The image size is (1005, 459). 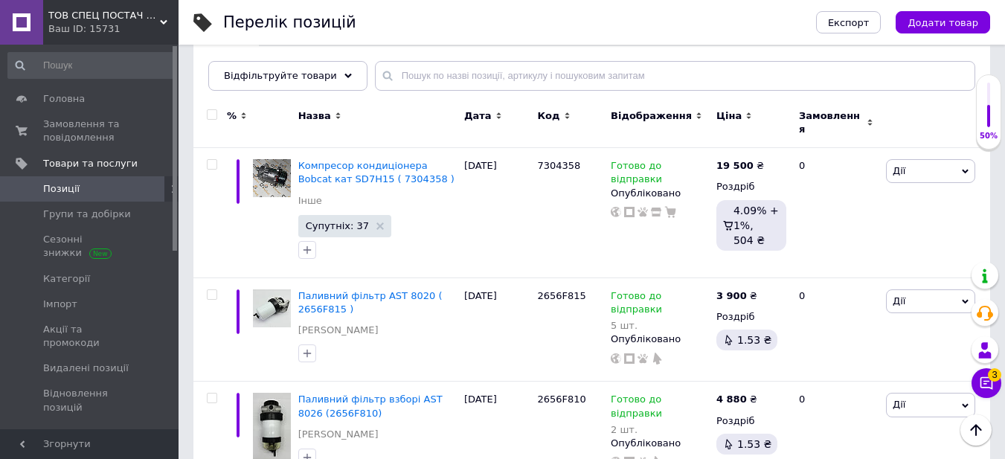 I want to click on span: Експорт, so click(x=849, y=22).